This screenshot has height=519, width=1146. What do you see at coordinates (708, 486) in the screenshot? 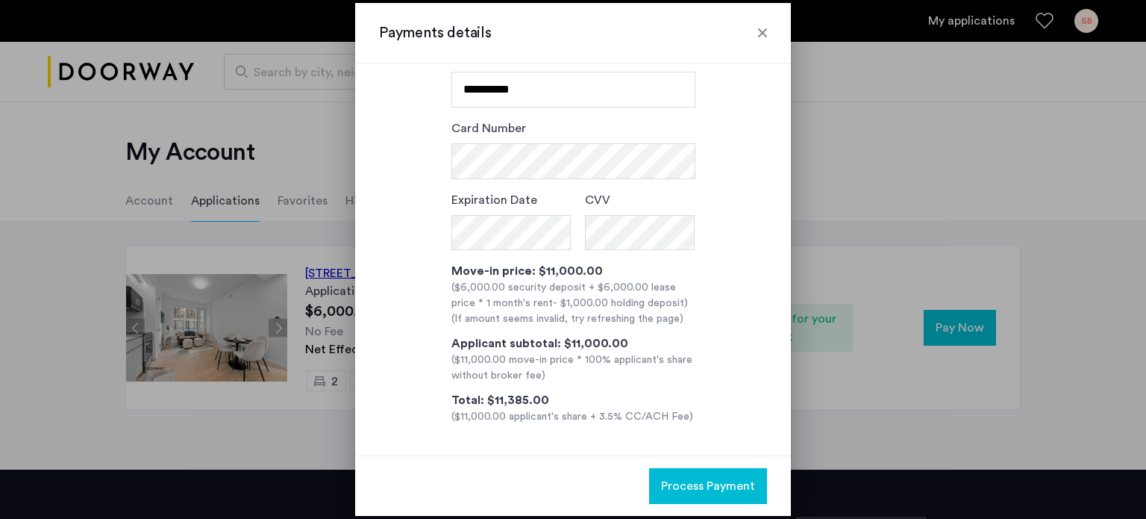
I see `button: button` at bounding box center [708, 486].